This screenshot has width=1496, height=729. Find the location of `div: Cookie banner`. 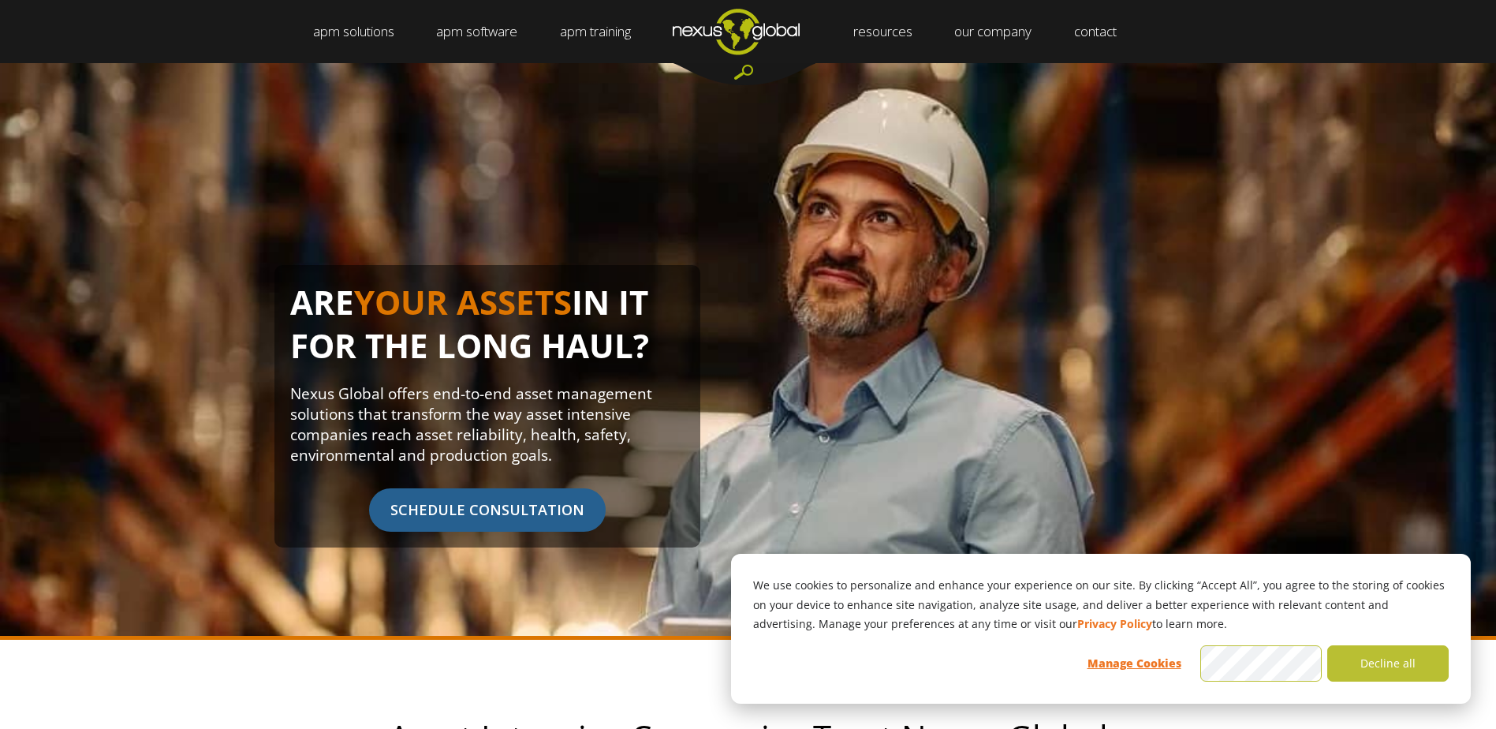

div: Cookie banner is located at coordinates (1101, 629).